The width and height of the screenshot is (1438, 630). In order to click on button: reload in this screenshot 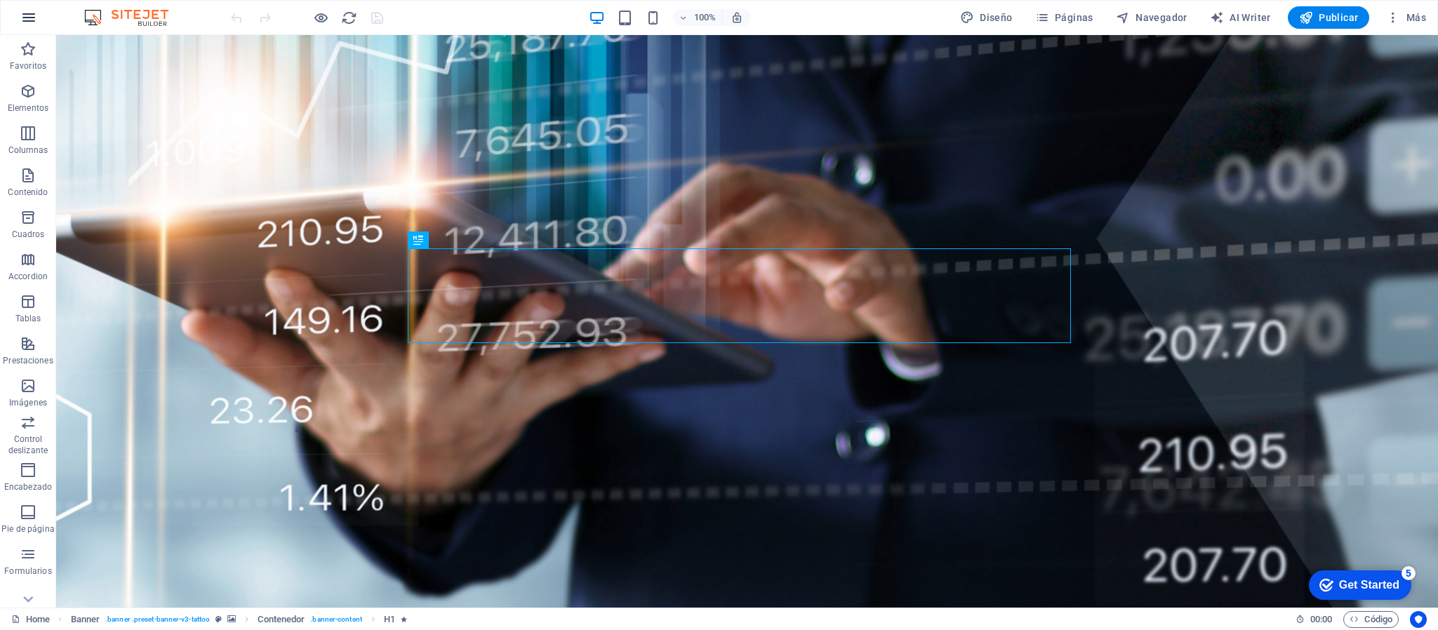, I will do `click(349, 18)`.